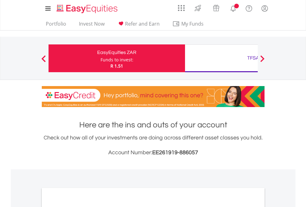  Describe the element at coordinates (216, 8) in the screenshot. I see `img: vouchers-v2.svg` at that location.